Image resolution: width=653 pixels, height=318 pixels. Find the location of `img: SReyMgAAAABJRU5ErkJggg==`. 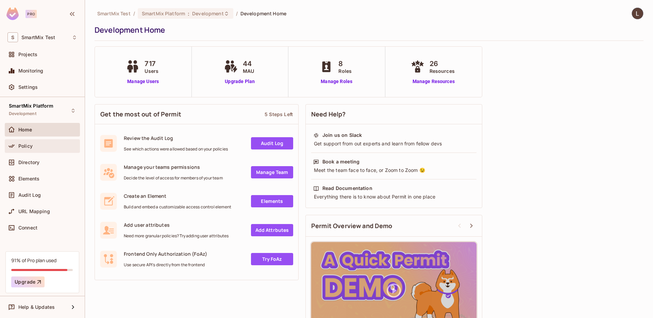

img: SReyMgAAAABJRU5ErkJggg== is located at coordinates (13, 14).